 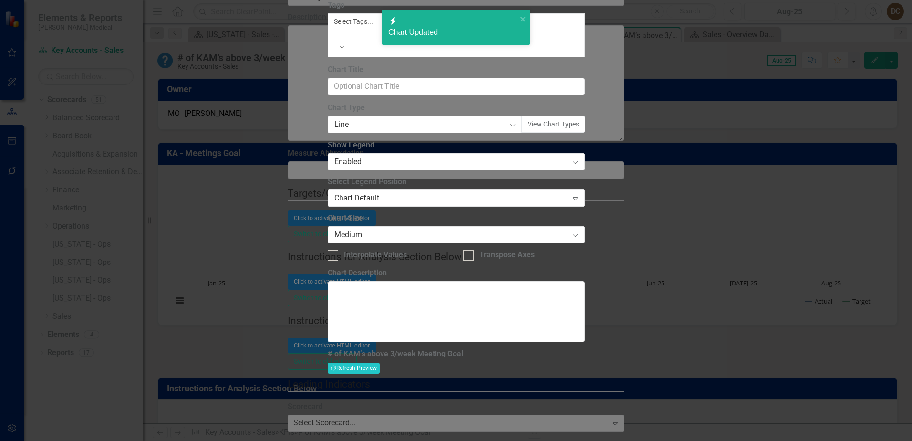 What do you see at coordinates (456, 108) in the screenshot?
I see `label: Chart Type` at bounding box center [456, 108].